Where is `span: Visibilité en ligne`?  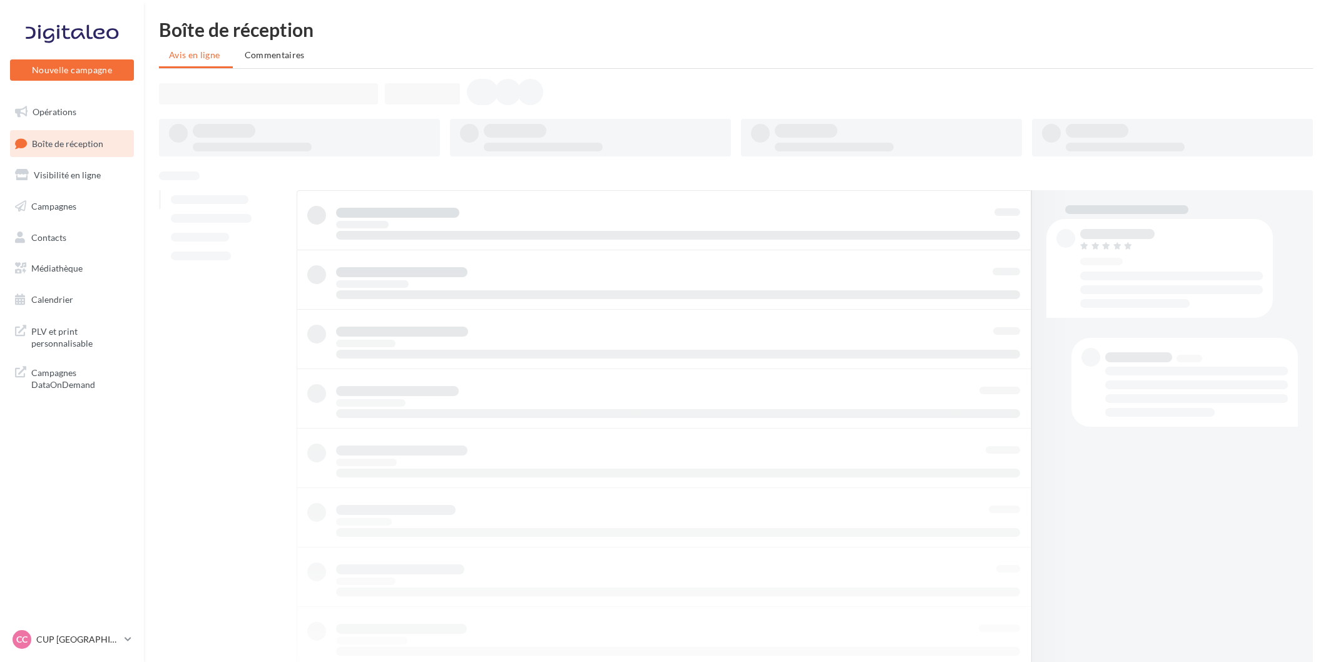
span: Visibilité en ligne is located at coordinates (67, 175).